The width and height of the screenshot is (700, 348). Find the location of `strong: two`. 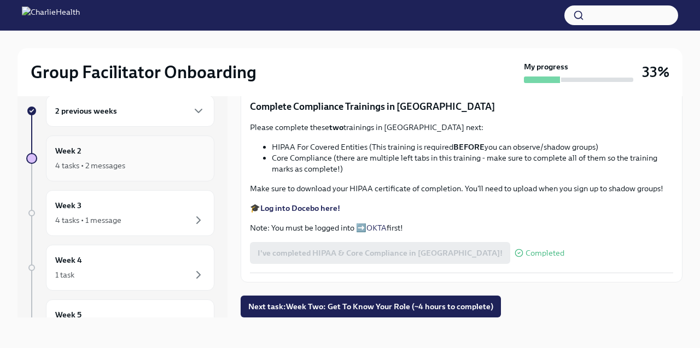

strong: two is located at coordinates (336, 127).